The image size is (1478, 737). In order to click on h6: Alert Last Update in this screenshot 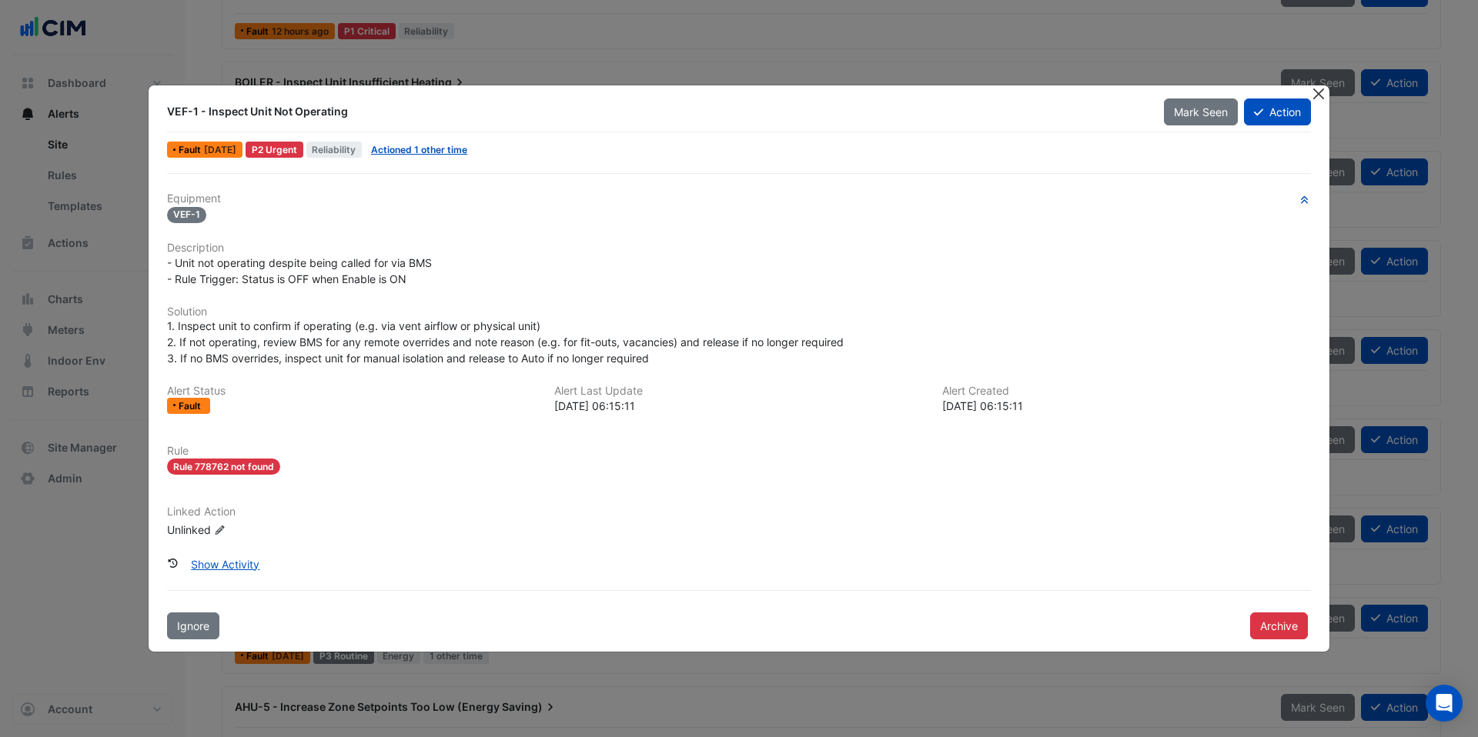, I will do `click(738, 391)`.